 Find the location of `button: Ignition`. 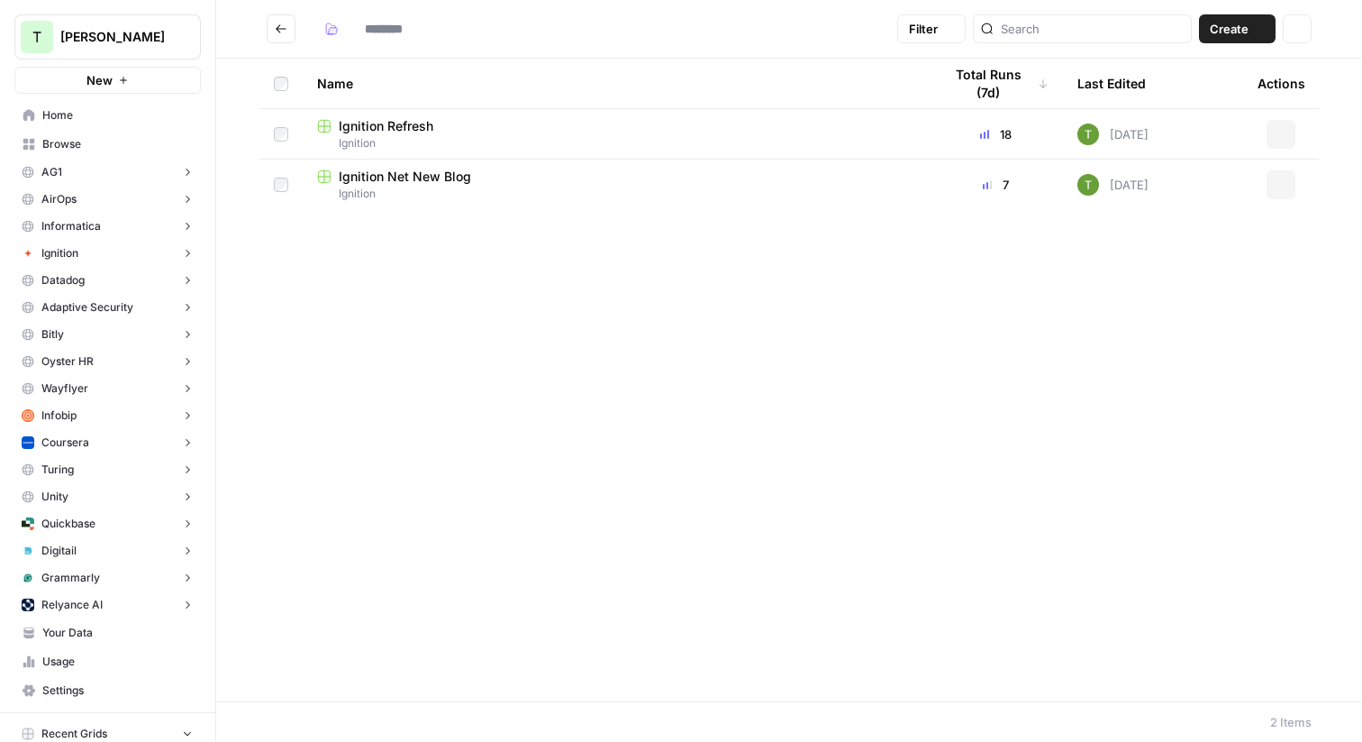

button: Ignition is located at coordinates (107, 253).